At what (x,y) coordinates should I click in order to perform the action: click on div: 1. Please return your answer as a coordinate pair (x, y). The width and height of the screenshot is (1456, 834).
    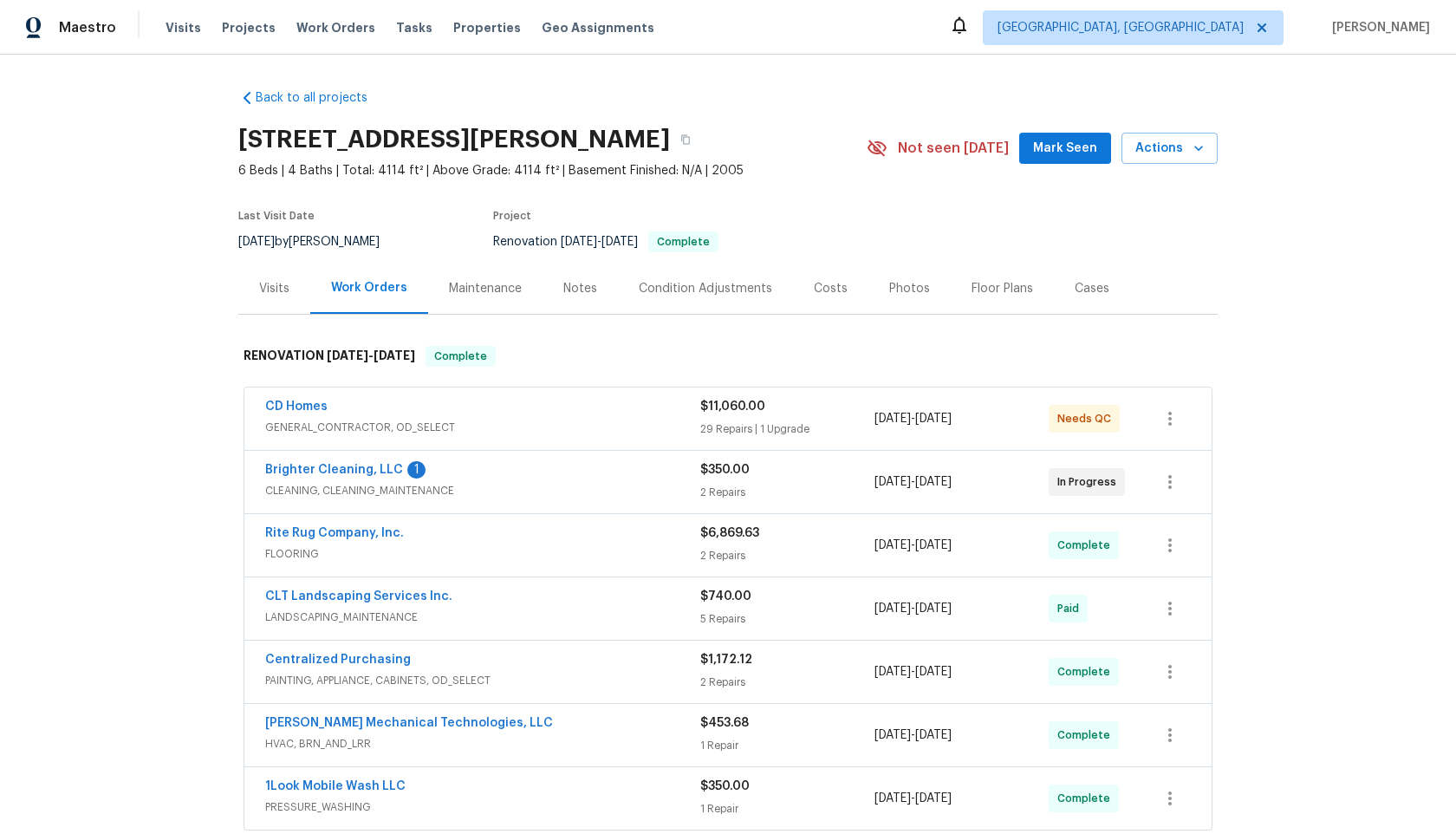
    Looking at the image, I should click on (416, 470).